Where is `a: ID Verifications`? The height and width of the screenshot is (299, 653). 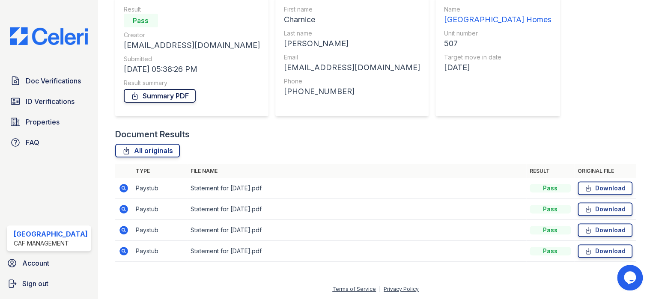 a: ID Verifications is located at coordinates (49, 102).